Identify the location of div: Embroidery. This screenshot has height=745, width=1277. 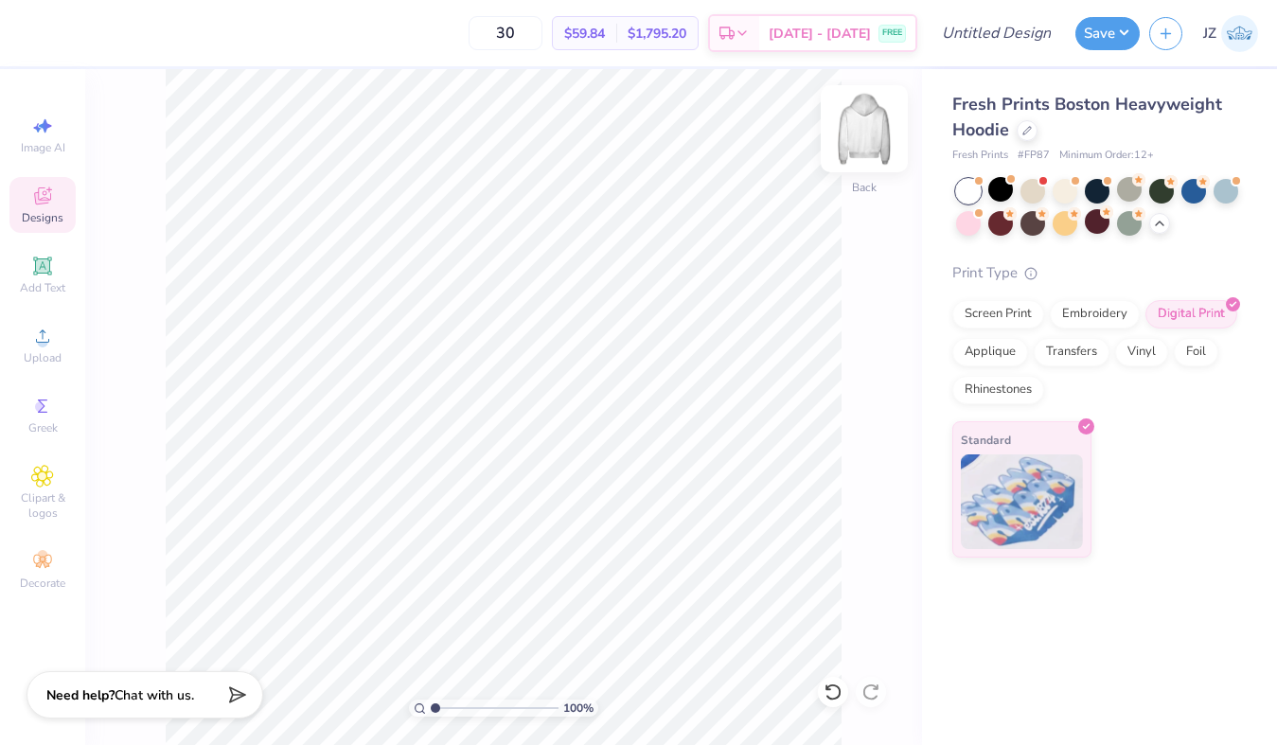
(1094, 314).